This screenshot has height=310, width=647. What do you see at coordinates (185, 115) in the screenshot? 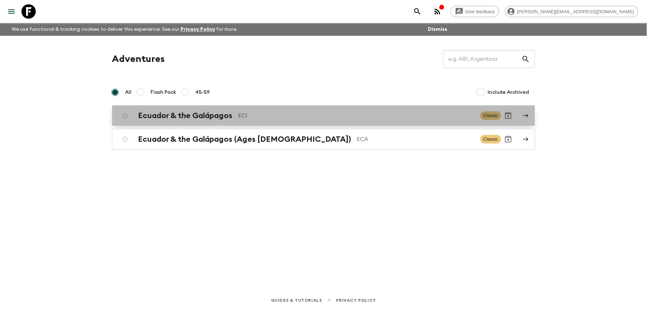
I see `h2: Ecuador & the Galápagos` at bounding box center [185, 115].